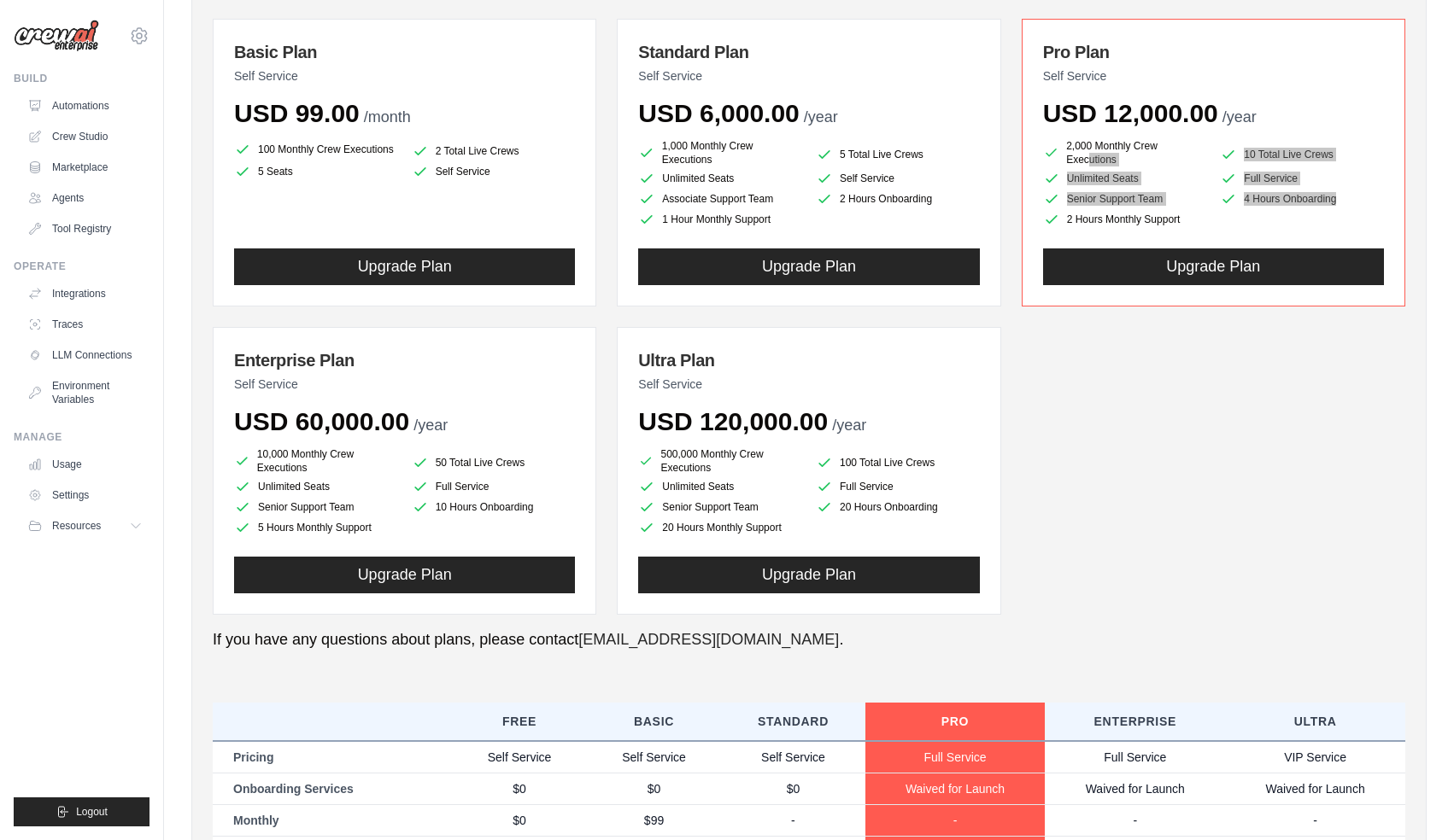 The width and height of the screenshot is (1454, 840). Describe the element at coordinates (1411, 799) in the screenshot. I see `div: Chat Widget` at that location.